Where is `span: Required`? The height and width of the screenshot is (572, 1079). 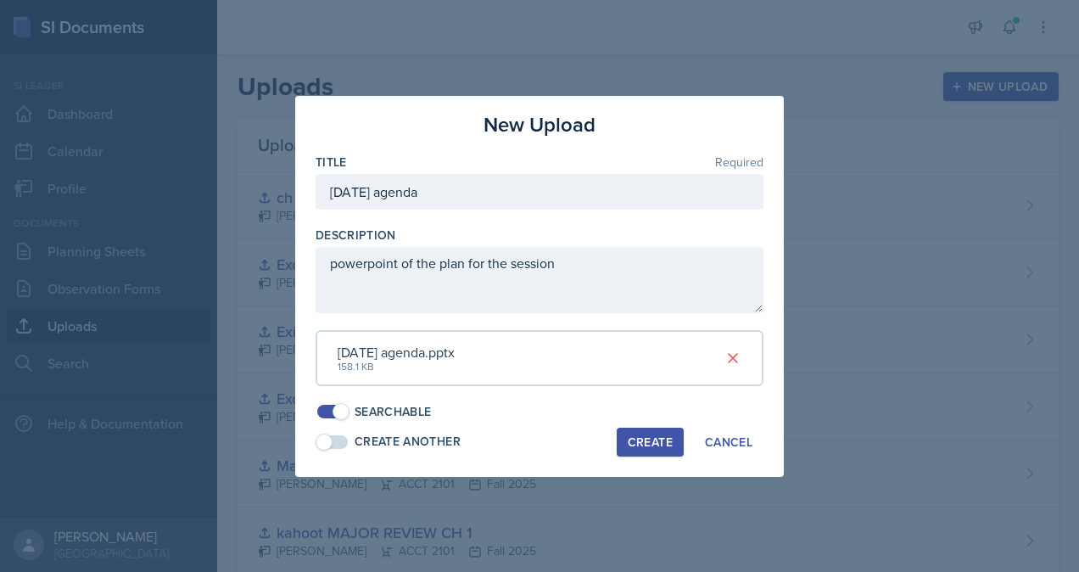 span: Required is located at coordinates (739, 162).